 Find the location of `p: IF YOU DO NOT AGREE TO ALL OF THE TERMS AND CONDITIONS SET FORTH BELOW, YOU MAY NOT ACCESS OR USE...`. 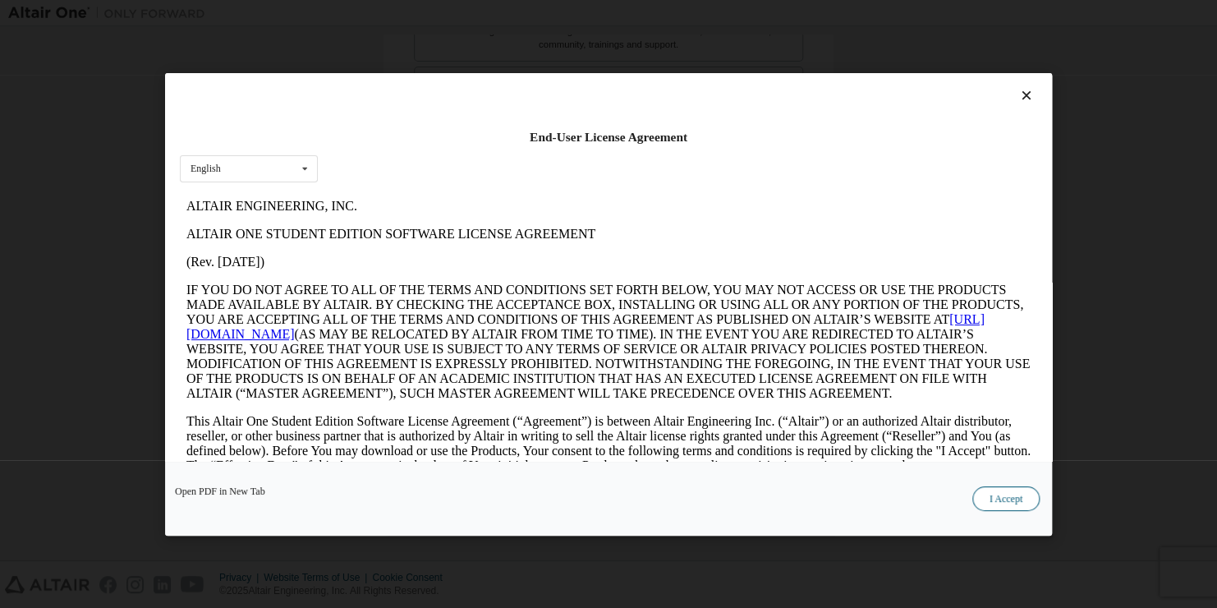

p: IF YOU DO NOT AGREE TO ALL OF THE TERMS AND CONDITIONS SET FORTH BELOW, YOU MAY NOT ACCESS OR USE... is located at coordinates (429, 149).